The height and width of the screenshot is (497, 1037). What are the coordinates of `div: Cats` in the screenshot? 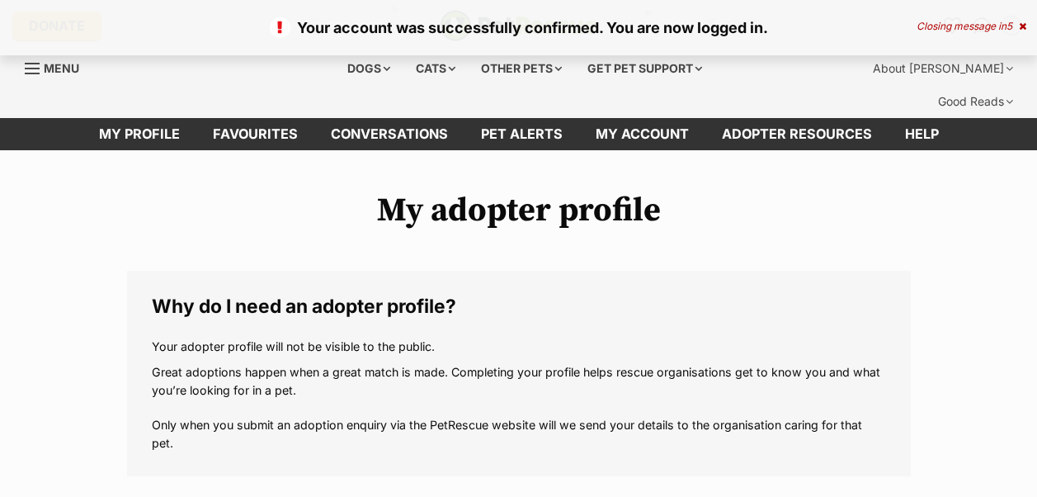 It's located at (436, 68).